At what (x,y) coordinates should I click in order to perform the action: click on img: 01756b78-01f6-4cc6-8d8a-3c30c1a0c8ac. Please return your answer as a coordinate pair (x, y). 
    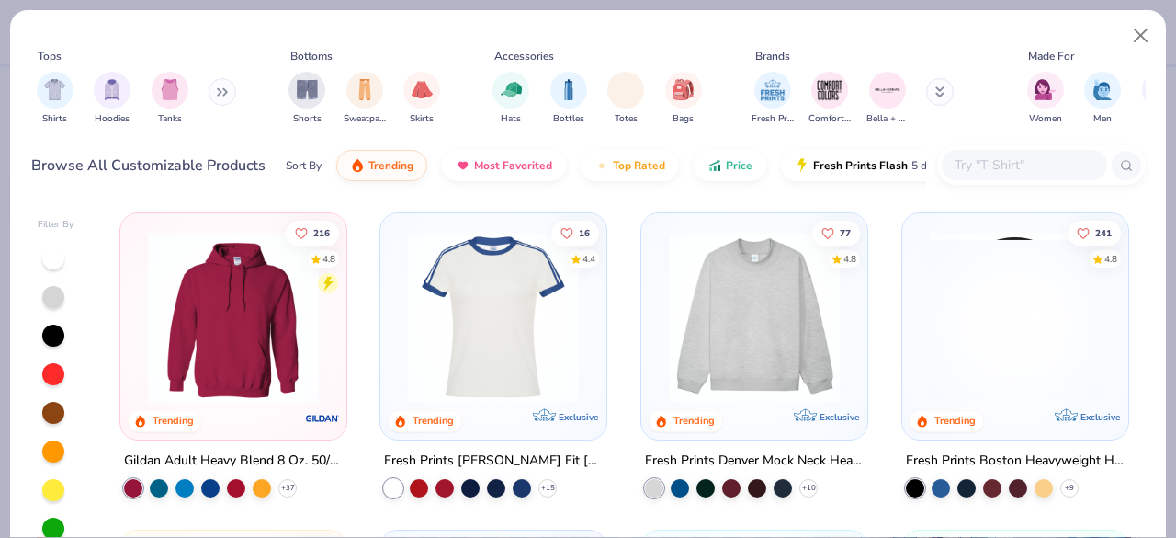
    Looking at the image, I should click on (233, 317).